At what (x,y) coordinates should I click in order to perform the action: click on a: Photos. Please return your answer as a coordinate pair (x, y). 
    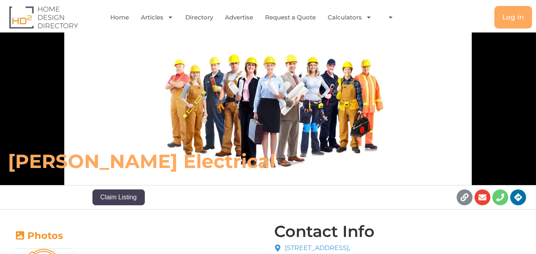
    Looking at the image, I should click on (38, 236).